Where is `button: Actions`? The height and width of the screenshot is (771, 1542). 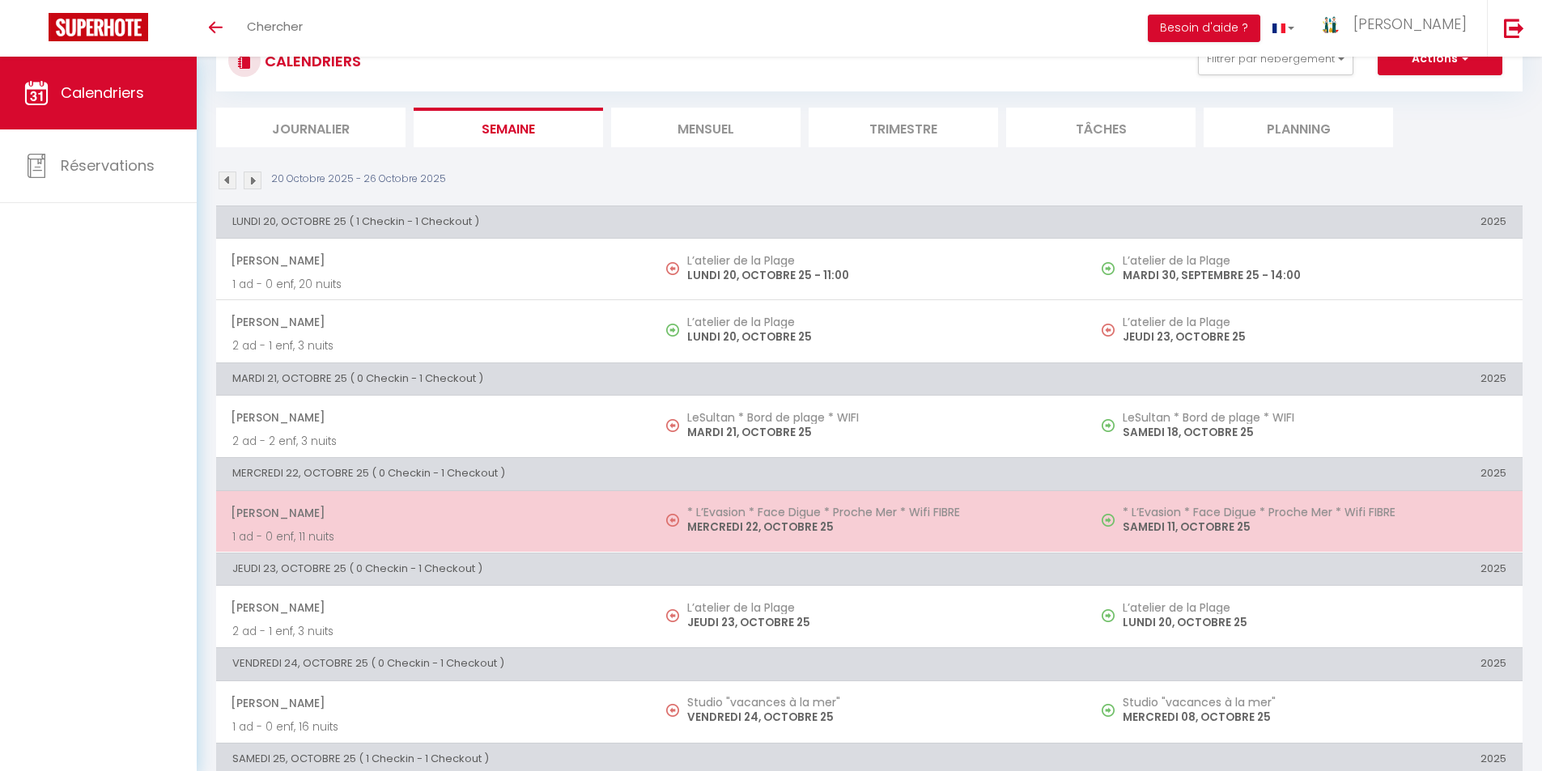
button: Actions is located at coordinates (1440, 59).